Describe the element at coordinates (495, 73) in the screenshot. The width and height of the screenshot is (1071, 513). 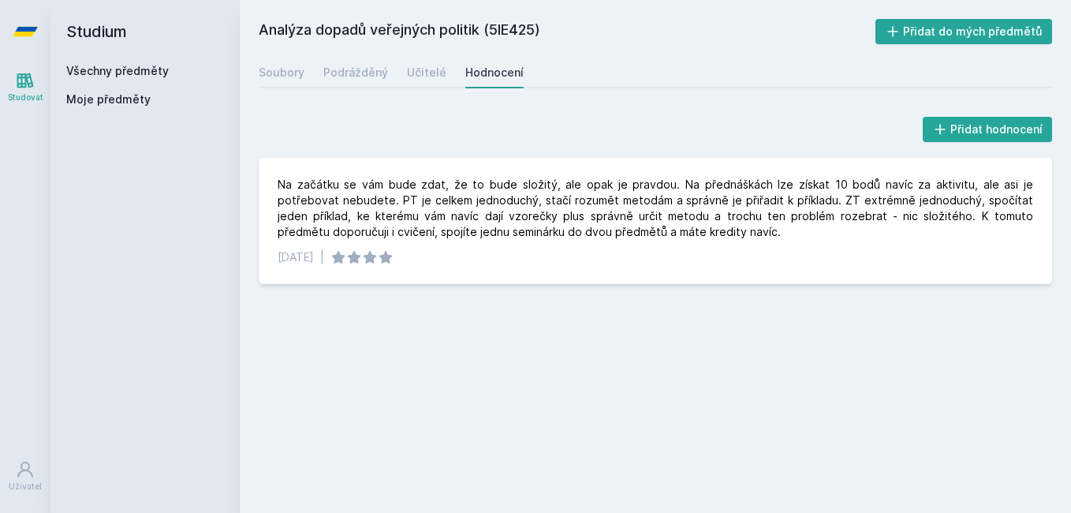
I see `a: Hodnocení` at that location.